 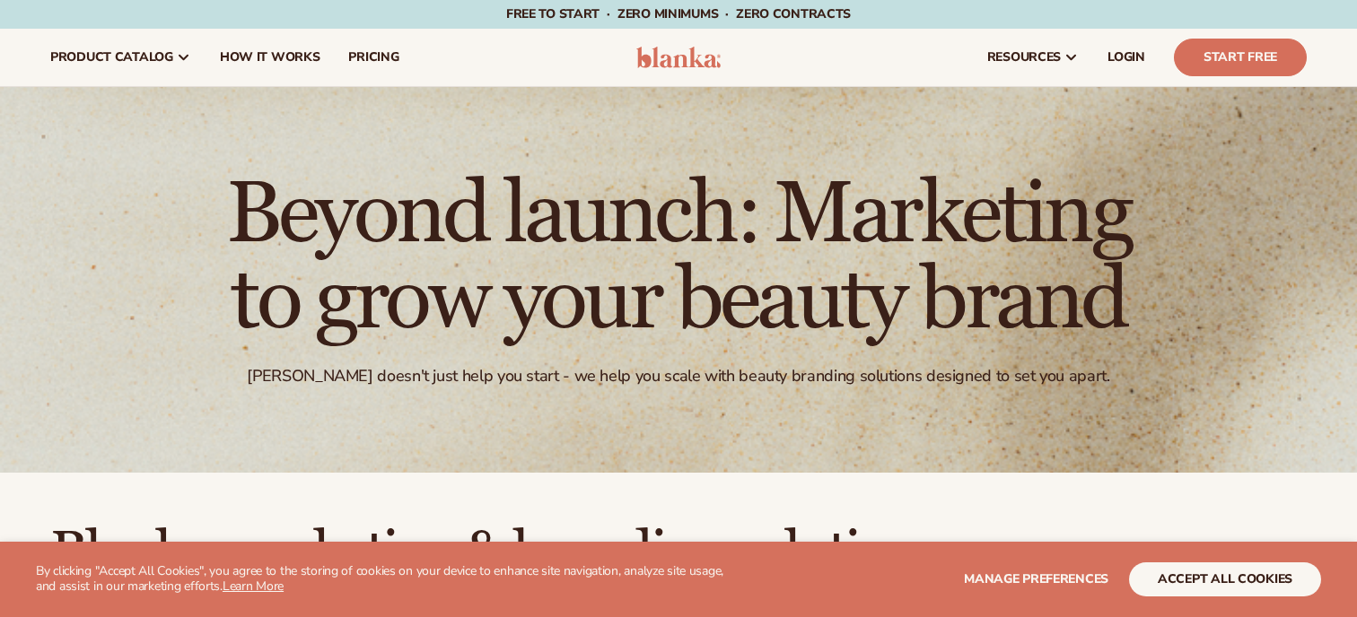 What do you see at coordinates (1024, 57) in the screenshot?
I see `span: resources` at bounding box center [1024, 57].